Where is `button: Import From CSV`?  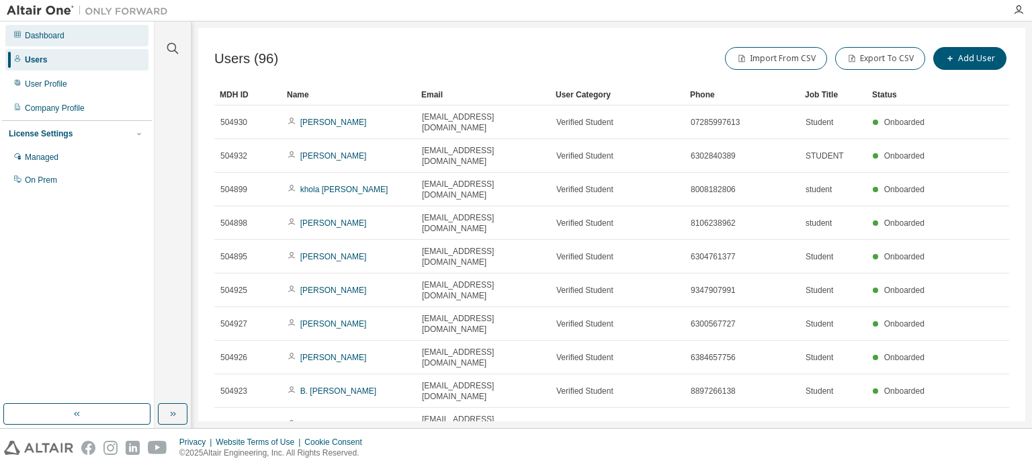
button: Import From CSV is located at coordinates (776, 58).